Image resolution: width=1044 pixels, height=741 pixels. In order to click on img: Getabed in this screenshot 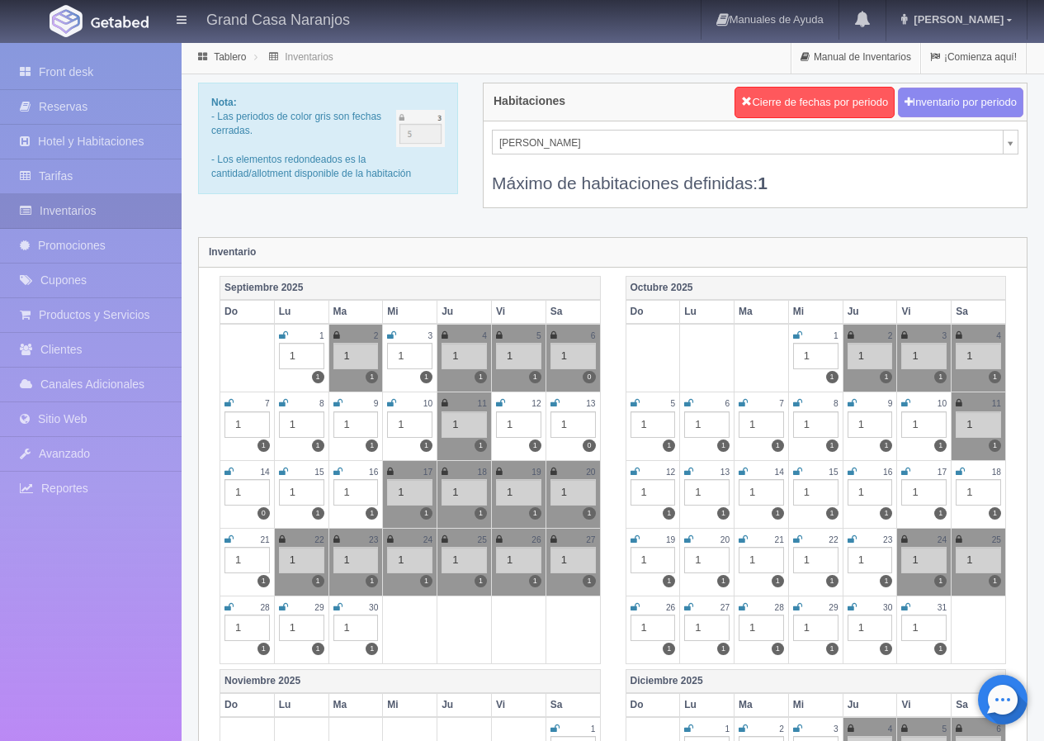, I will do `click(120, 21)`.